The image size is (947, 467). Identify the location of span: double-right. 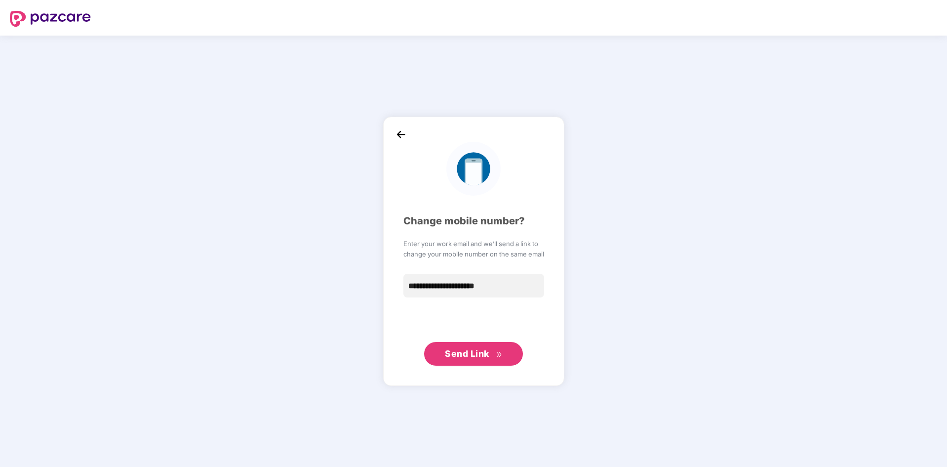
(499, 354).